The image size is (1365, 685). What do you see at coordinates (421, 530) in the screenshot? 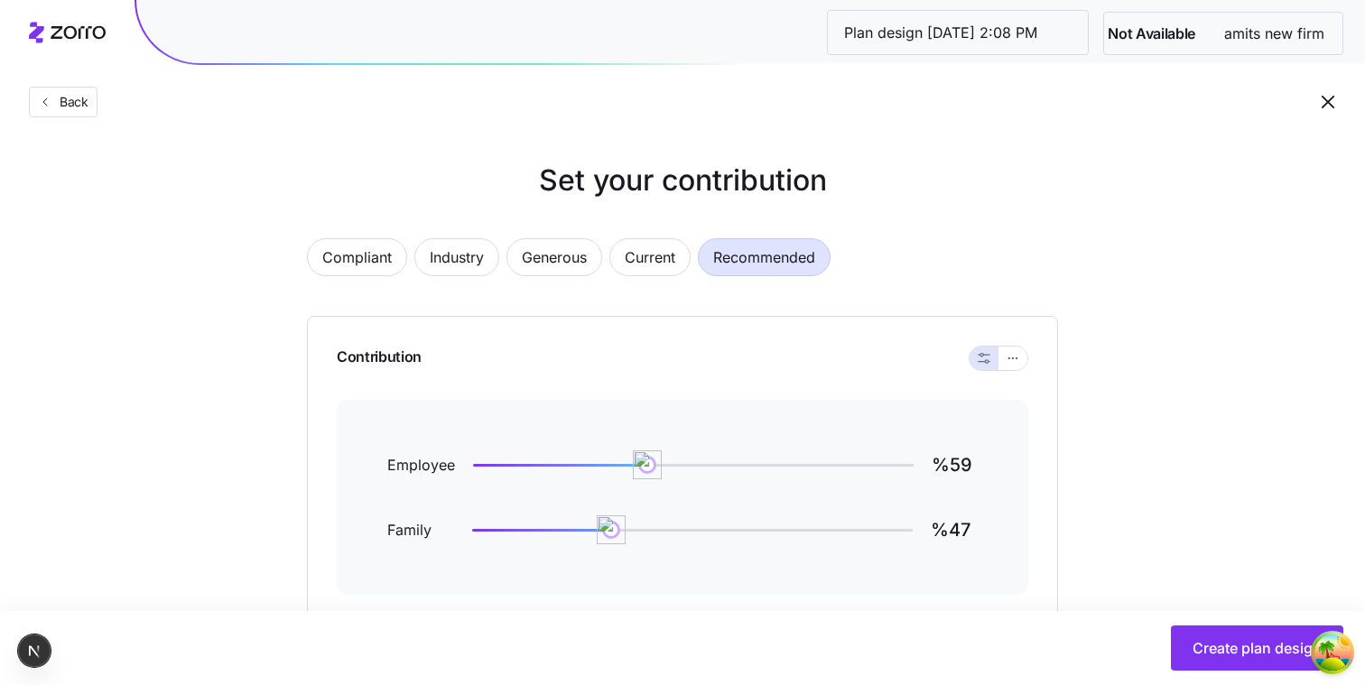
I see `span: Family` at bounding box center [421, 530].